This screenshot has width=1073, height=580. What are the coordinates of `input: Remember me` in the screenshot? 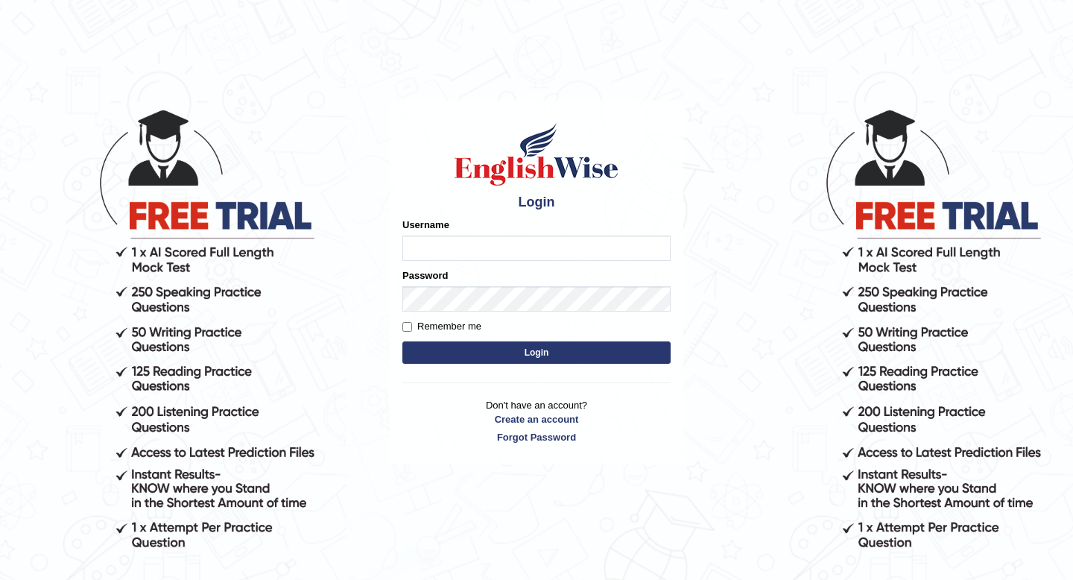 It's located at (407, 327).